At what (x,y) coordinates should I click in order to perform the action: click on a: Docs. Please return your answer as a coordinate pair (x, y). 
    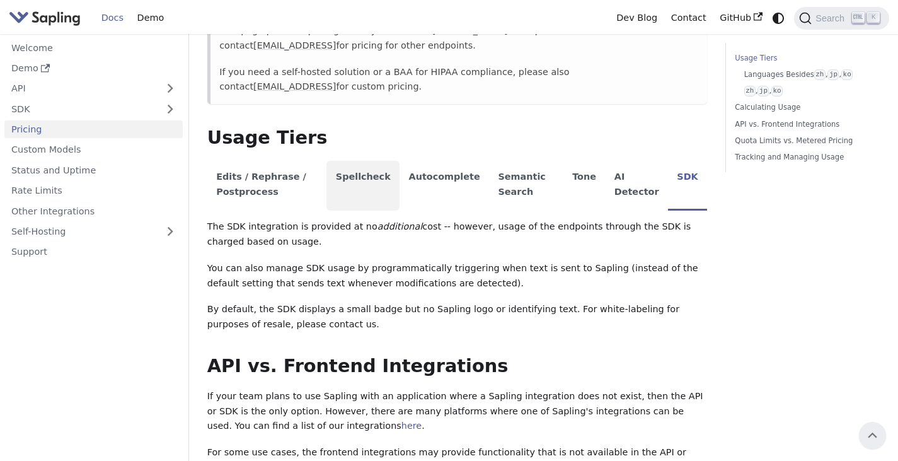
    Looking at the image, I should click on (112, 18).